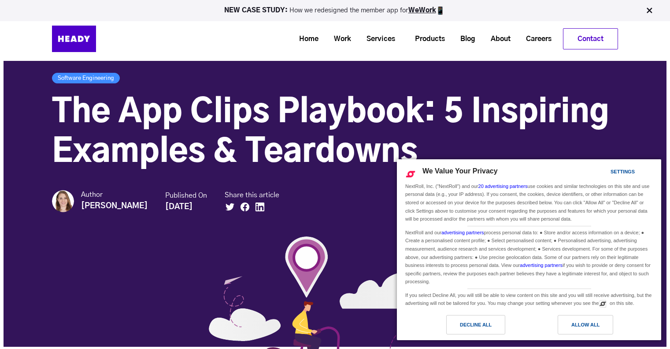 This screenshot has width=670, height=349. I want to click on a: Careers, so click(535, 39).